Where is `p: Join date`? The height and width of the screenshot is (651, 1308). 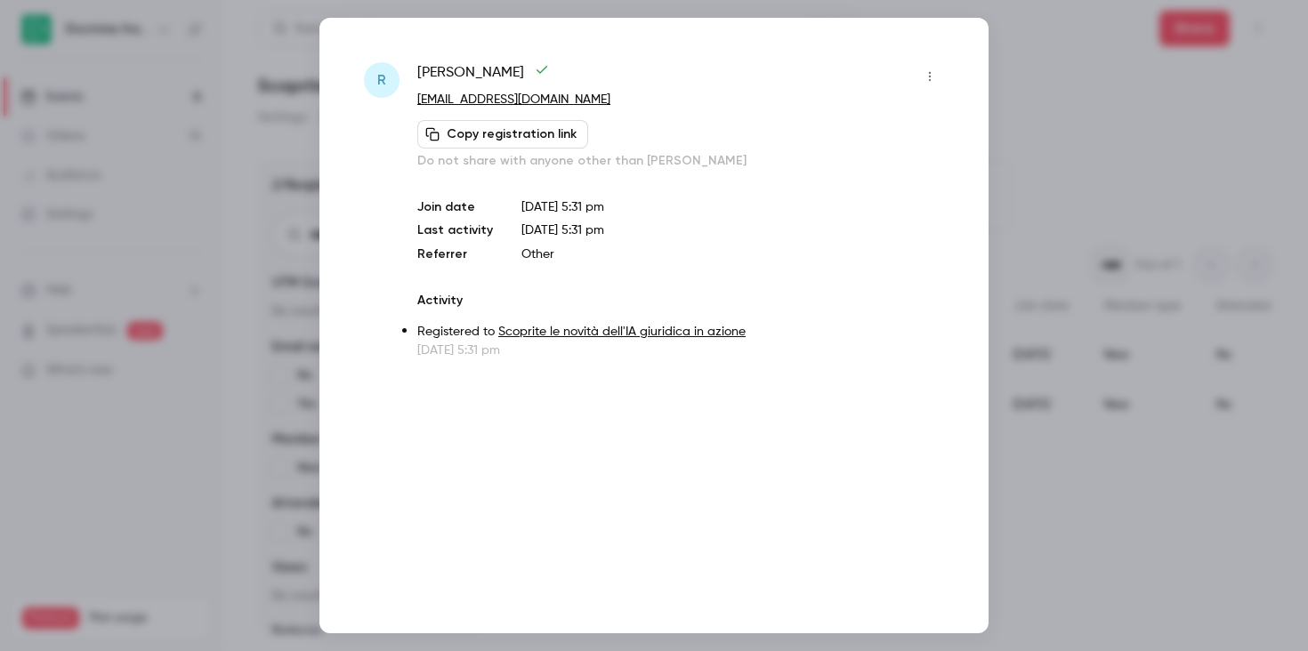
p: Join date is located at coordinates (455, 207).